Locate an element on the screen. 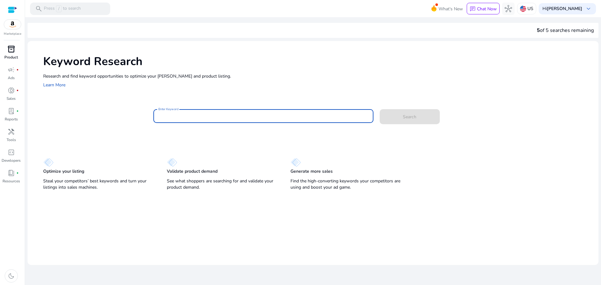 The image size is (601, 285). p: Generate more sales is located at coordinates (311, 171).